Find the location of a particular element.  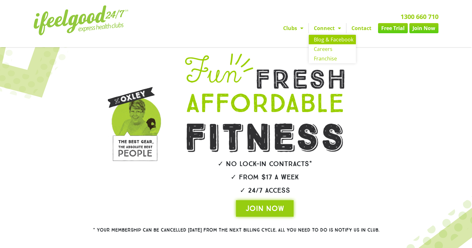

a: Contact is located at coordinates (361, 28).